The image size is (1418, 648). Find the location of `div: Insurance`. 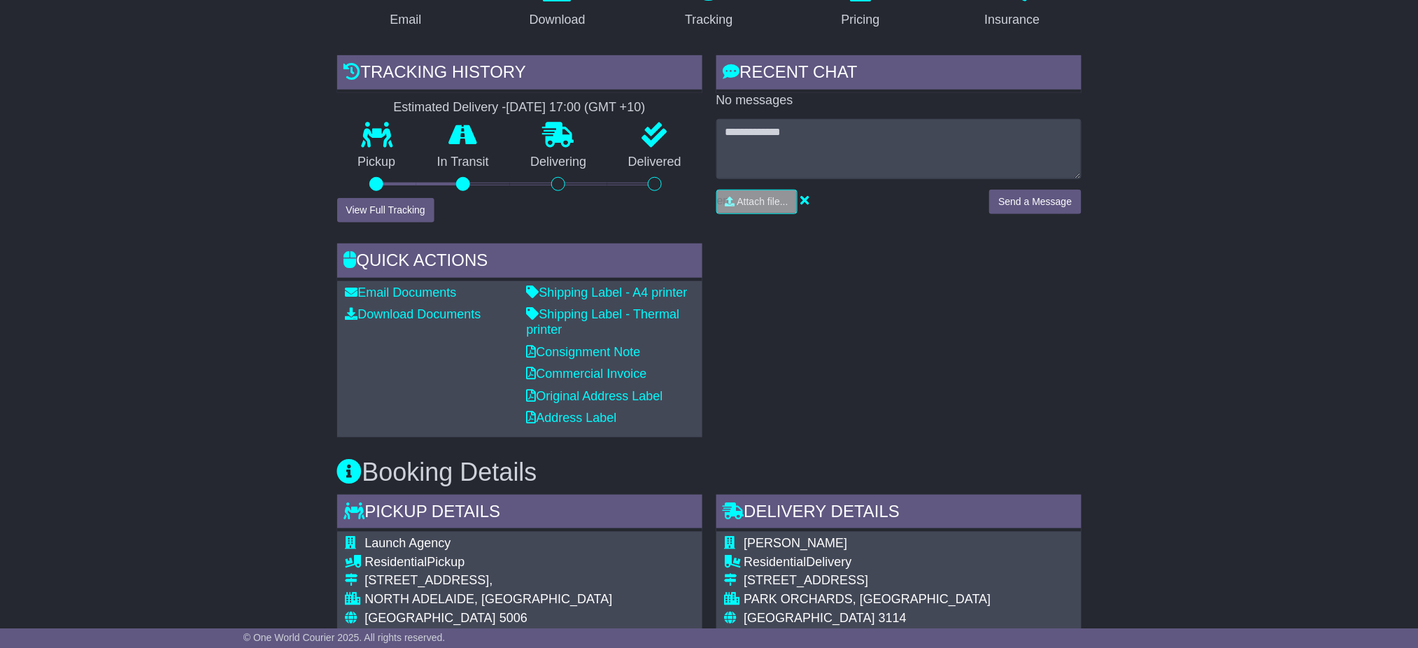

div: Insurance is located at coordinates (1012, 20).